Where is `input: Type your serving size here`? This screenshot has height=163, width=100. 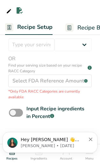 input: Type your serving size here is located at coordinates (31, 45).